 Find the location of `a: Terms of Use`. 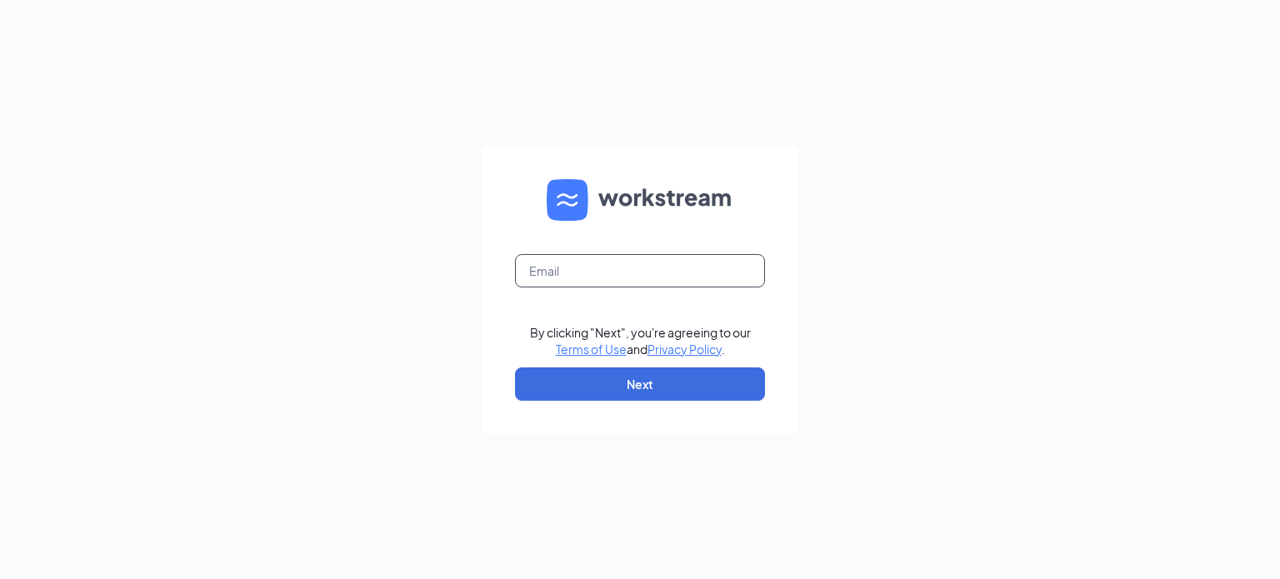

a: Terms of Use is located at coordinates (591, 349).